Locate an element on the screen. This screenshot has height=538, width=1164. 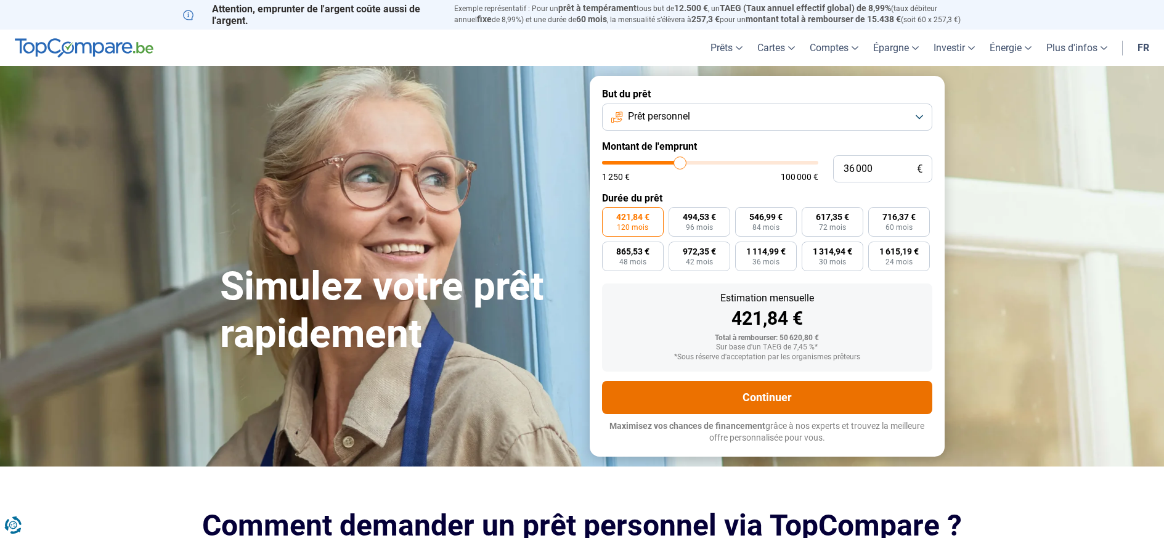
a: Épargne is located at coordinates (896, 47).